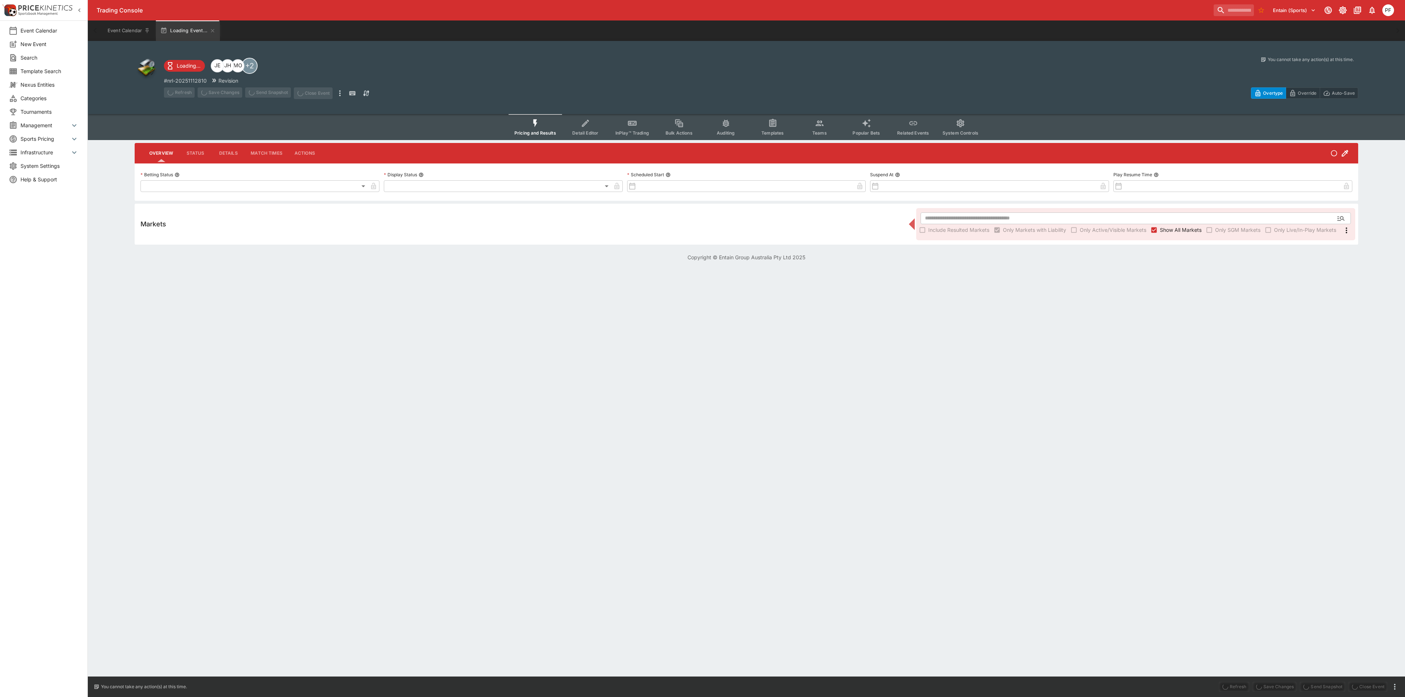 This screenshot has height=697, width=1405. I want to click on span: Only SGM Markets, so click(1237, 230).